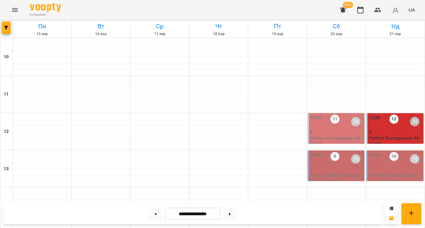 This screenshot has height=228, width=425. What do you see at coordinates (219, 34) in the screenshot?
I see `h6: 18 вер` at bounding box center [219, 34].